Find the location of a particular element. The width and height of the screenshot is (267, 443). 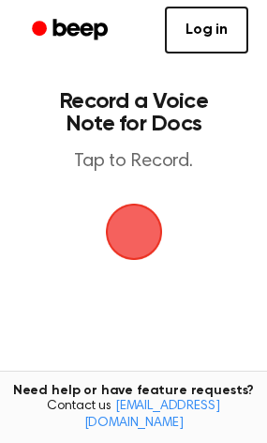

a: Beep is located at coordinates (71, 30).